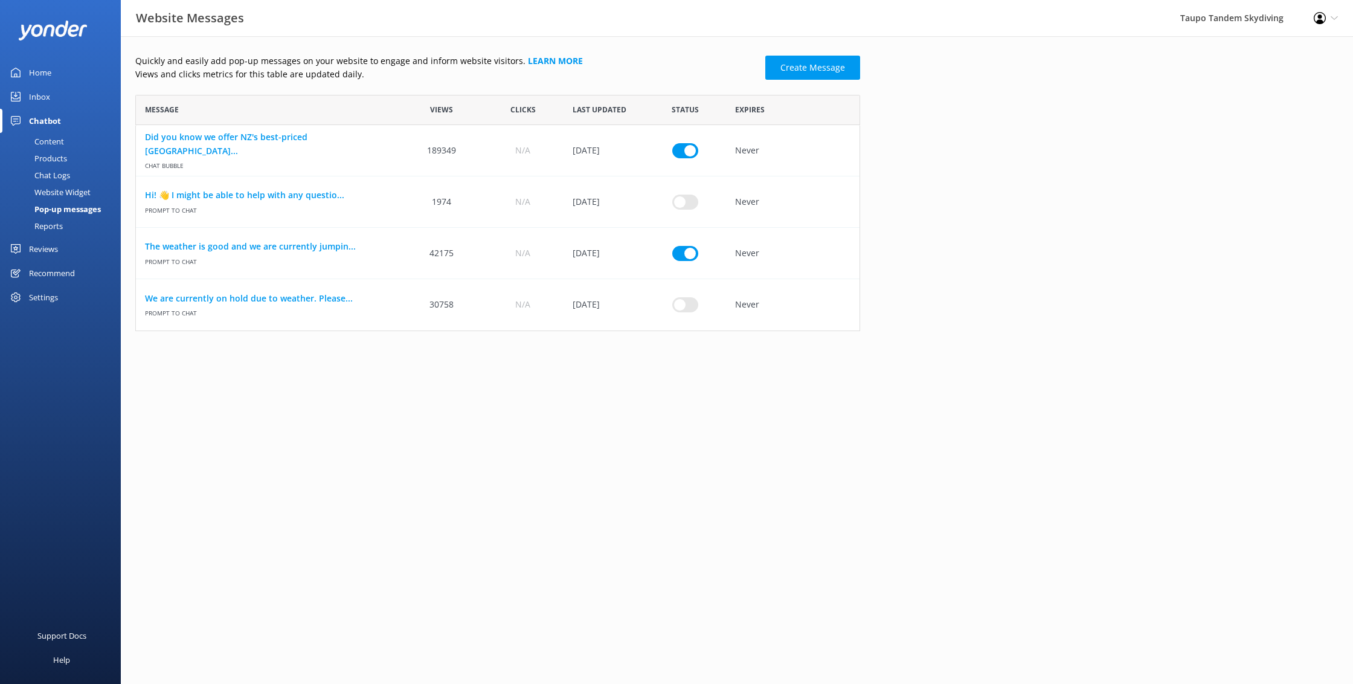 Image resolution: width=1353 pixels, height=684 pixels. Describe the element at coordinates (604, 202) in the screenshot. I see `div: 07 May 2025` at that location.